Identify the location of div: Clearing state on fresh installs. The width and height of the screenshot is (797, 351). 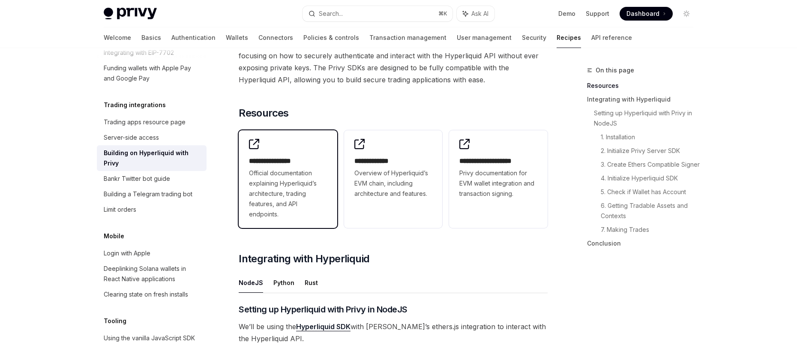
(146, 294).